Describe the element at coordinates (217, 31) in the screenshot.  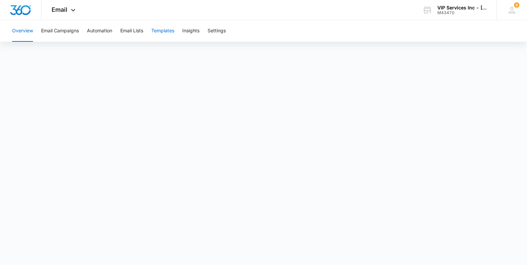
I see `button: Settings` at that location.